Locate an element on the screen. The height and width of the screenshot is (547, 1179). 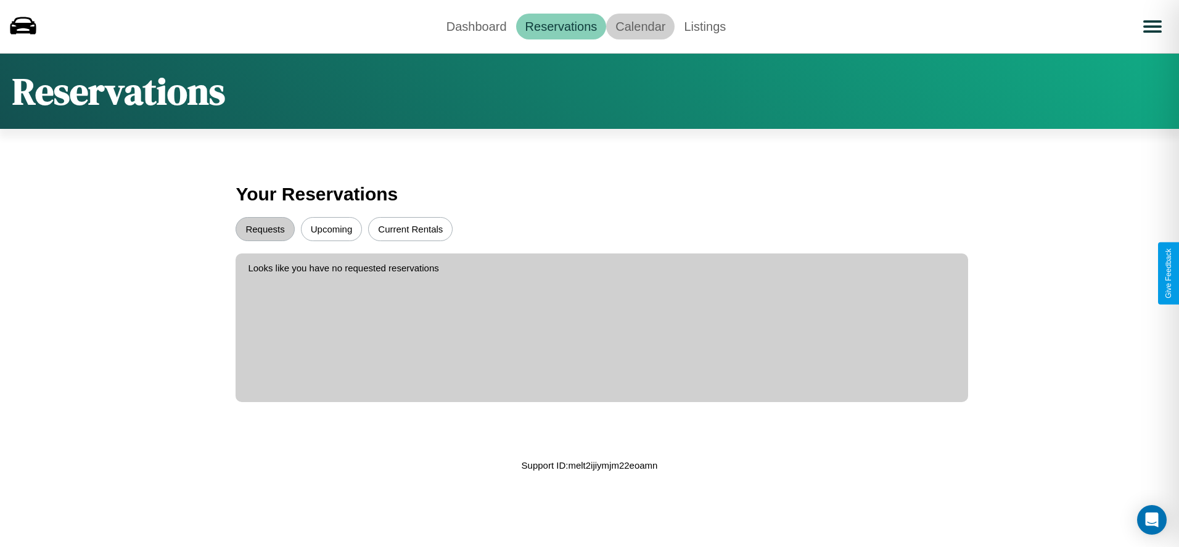
a: Dashboard is located at coordinates (477, 27).